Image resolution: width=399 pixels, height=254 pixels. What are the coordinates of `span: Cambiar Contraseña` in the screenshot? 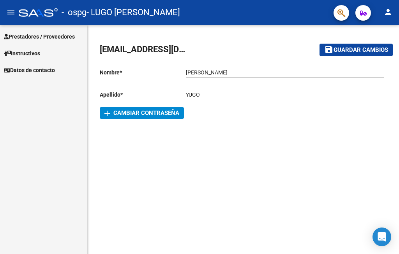 It's located at (142, 113).